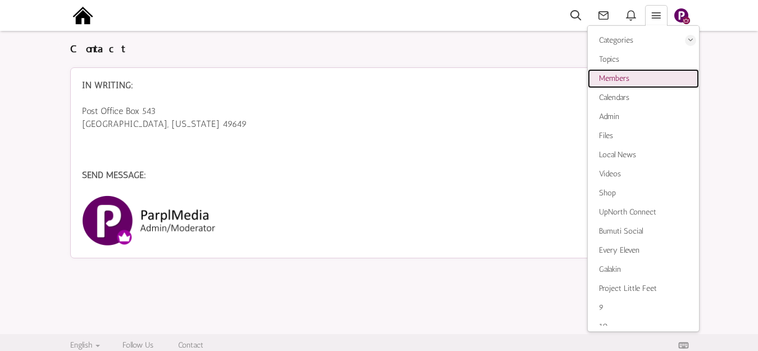 Image resolution: width=758 pixels, height=351 pixels. What do you see at coordinates (643, 251) in the screenshot?
I see `a: Every Eleven` at bounding box center [643, 251].